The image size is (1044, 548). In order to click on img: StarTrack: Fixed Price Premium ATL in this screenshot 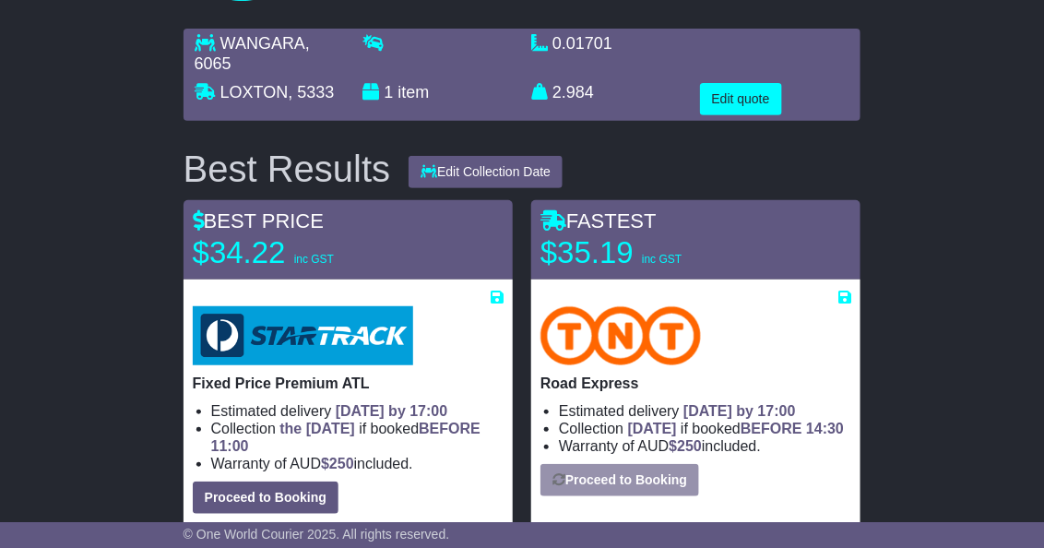, I will do `click(303, 336)`.